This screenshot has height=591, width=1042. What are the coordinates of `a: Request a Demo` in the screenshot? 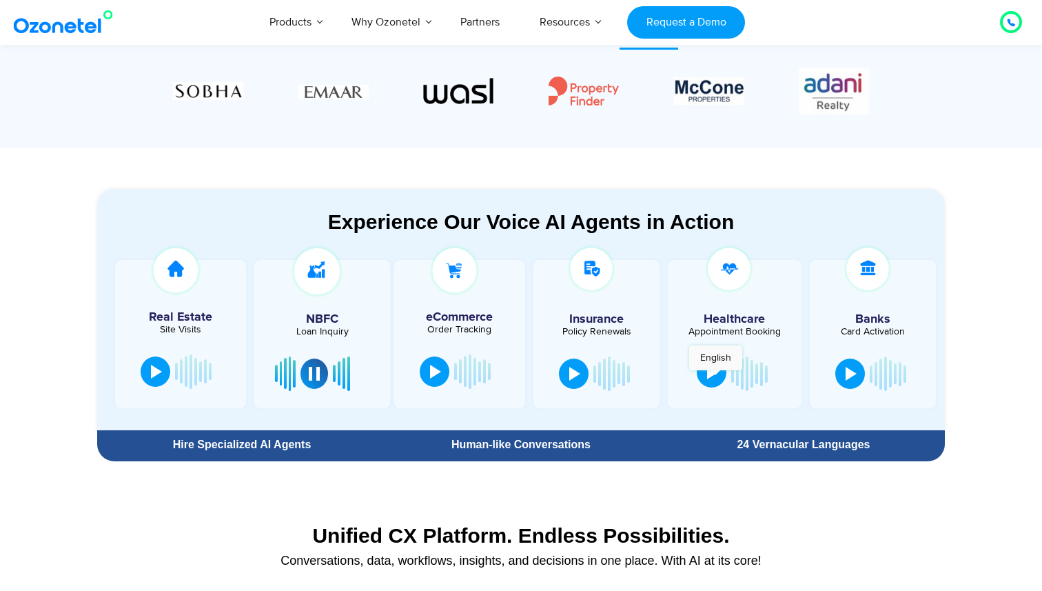 It's located at (686, 22).